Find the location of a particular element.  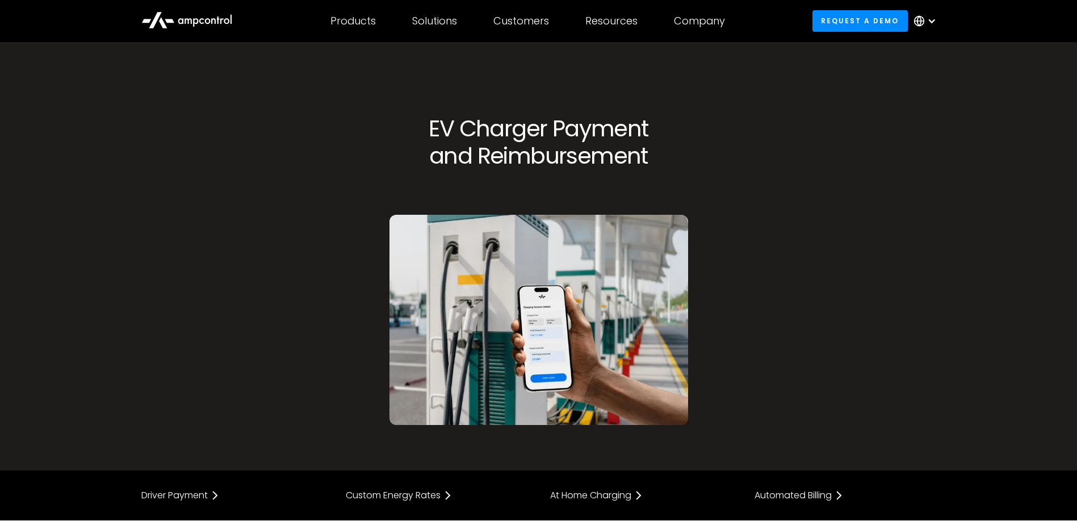

a: Driver Payment is located at coordinates (232, 495).